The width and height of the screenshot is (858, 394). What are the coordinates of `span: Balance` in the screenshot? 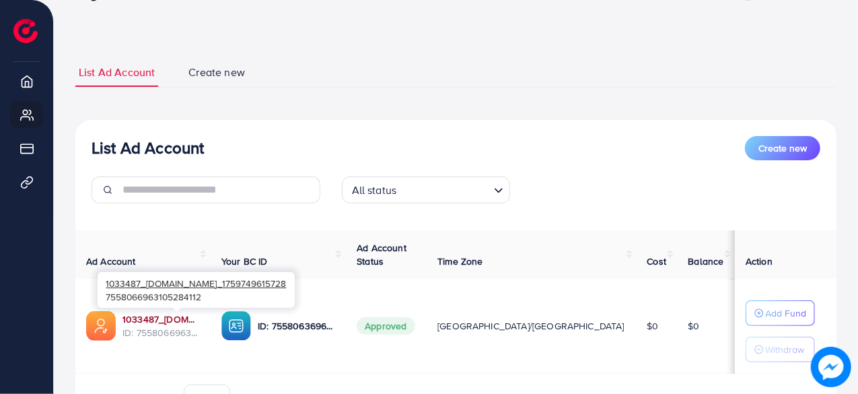 It's located at (706, 261).